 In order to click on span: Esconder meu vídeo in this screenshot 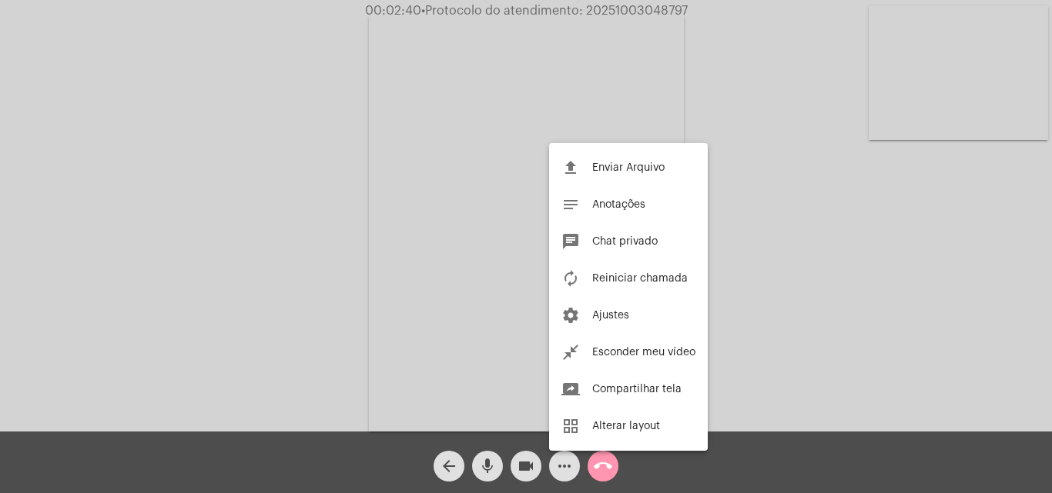, I will do `click(644, 353)`.